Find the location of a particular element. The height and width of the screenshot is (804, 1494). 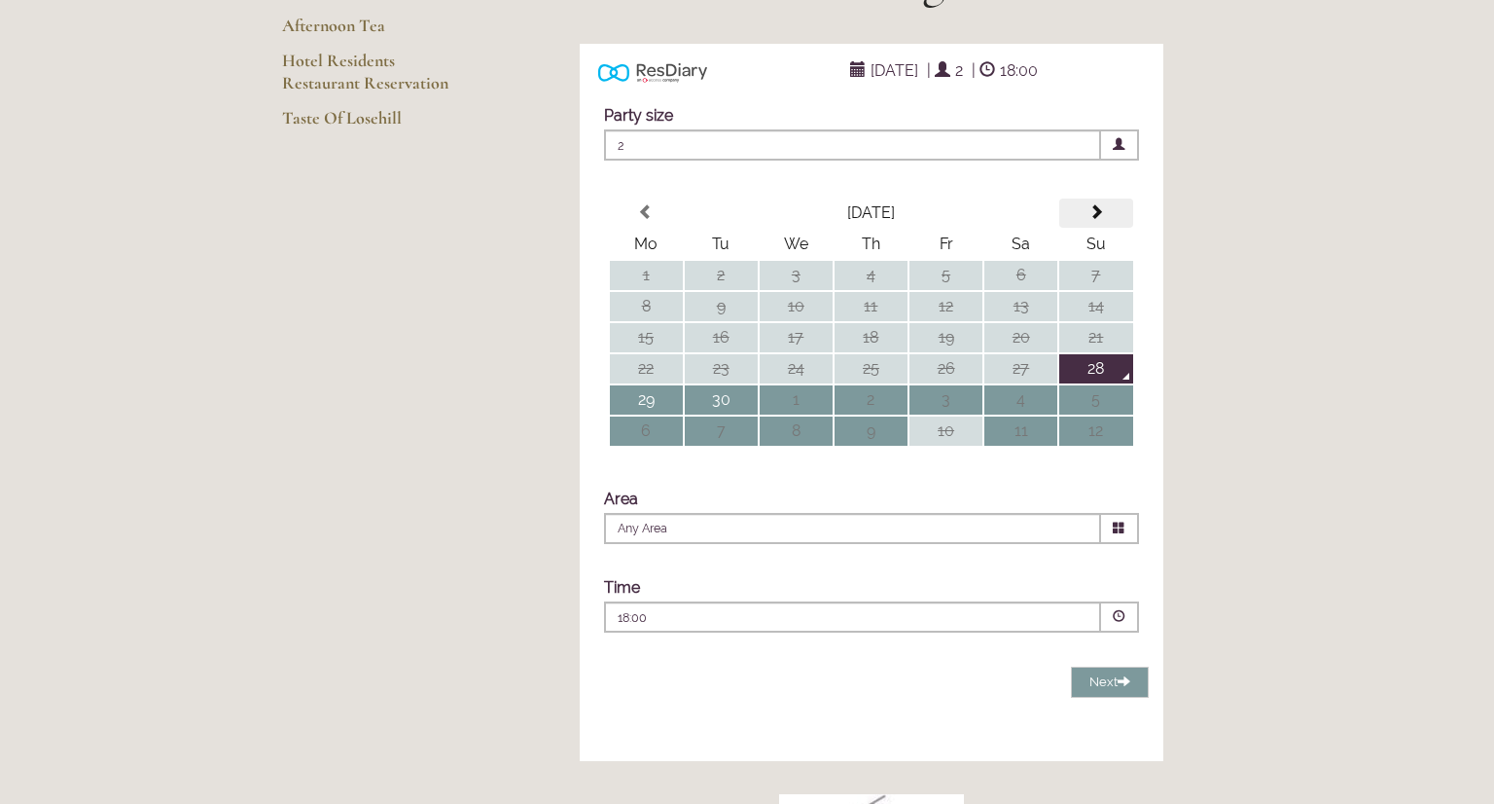

p: 18:00 is located at coordinates (794, 618).